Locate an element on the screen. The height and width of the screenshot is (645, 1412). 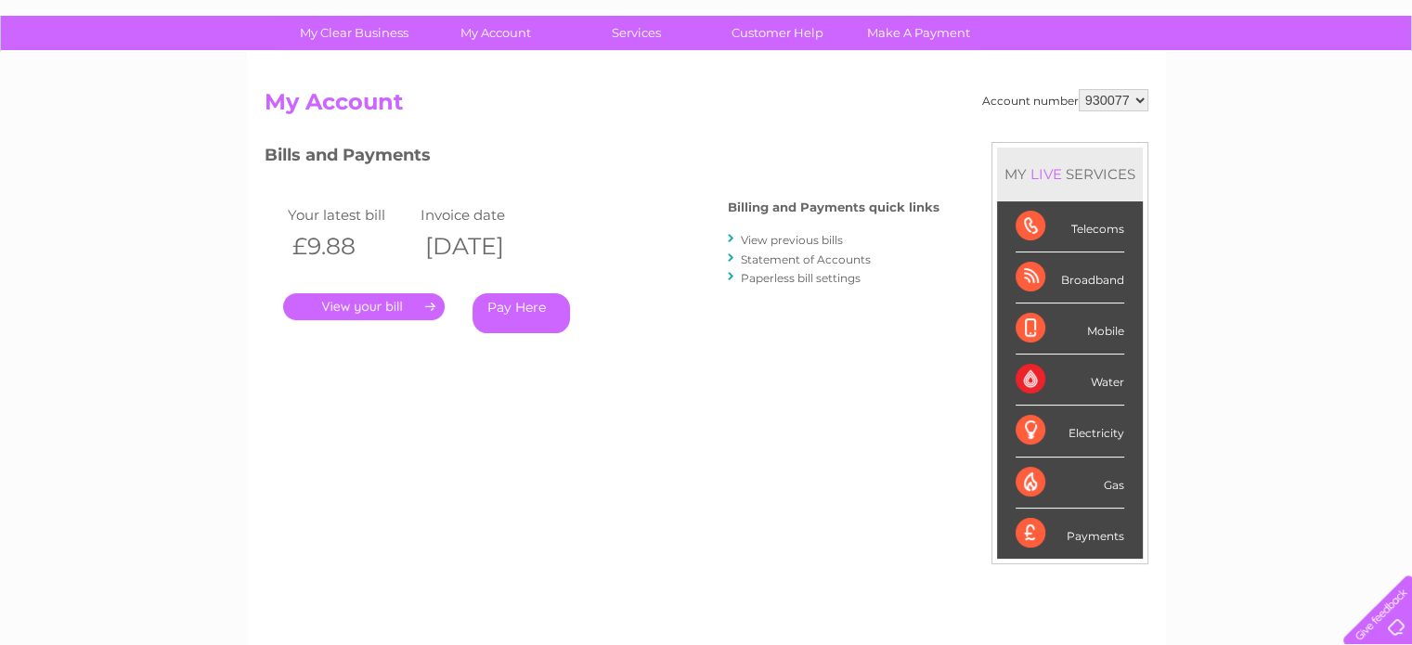
h2: My Account is located at coordinates (706, 107).